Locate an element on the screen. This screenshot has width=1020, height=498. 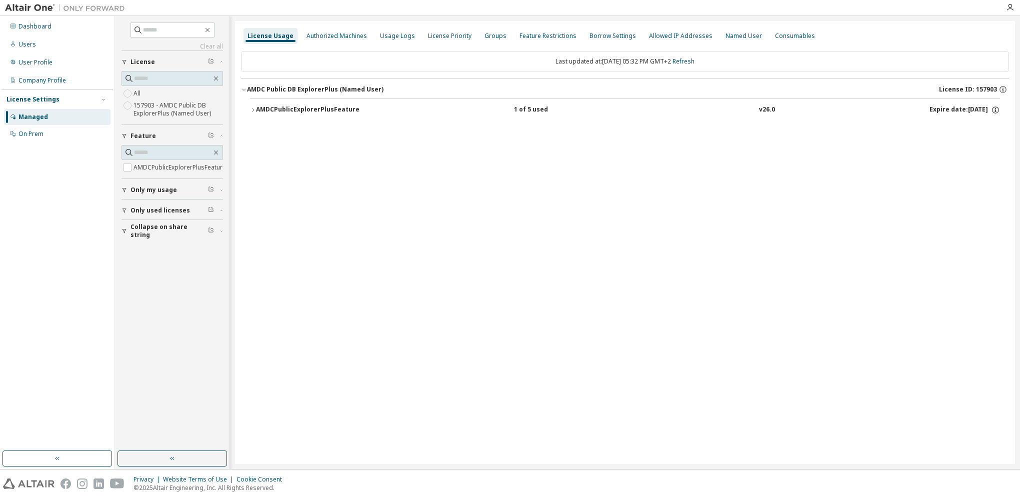
div: 1 of 5 used is located at coordinates (559, 110).